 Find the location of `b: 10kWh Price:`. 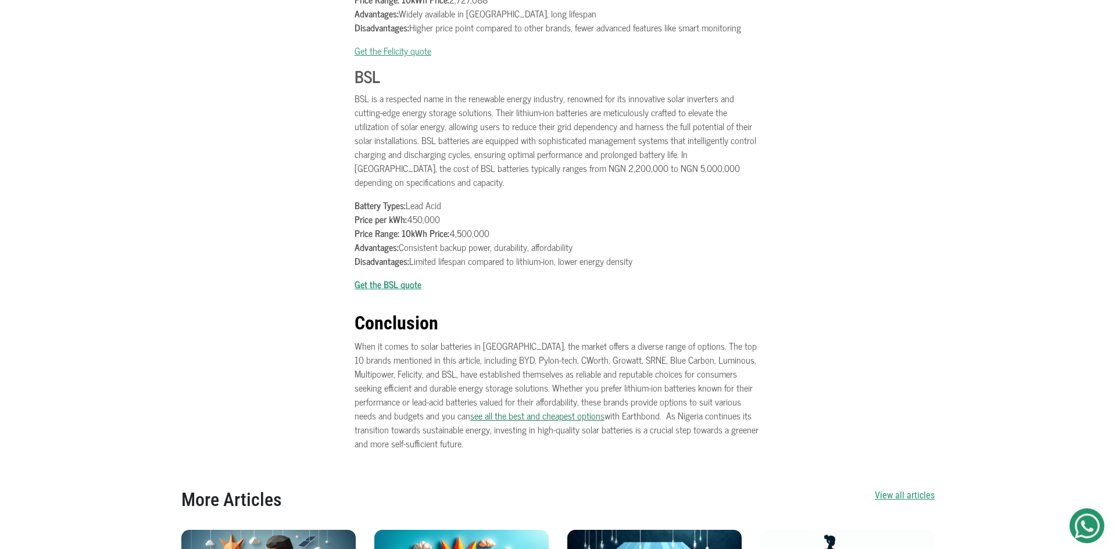

b: 10kWh Price: is located at coordinates (425, 233).